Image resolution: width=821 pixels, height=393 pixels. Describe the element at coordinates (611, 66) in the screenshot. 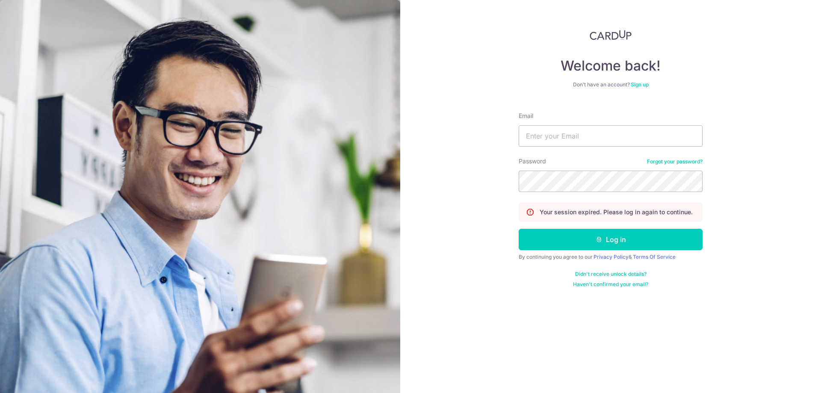

I see `h4: Welcome back!` at that location.